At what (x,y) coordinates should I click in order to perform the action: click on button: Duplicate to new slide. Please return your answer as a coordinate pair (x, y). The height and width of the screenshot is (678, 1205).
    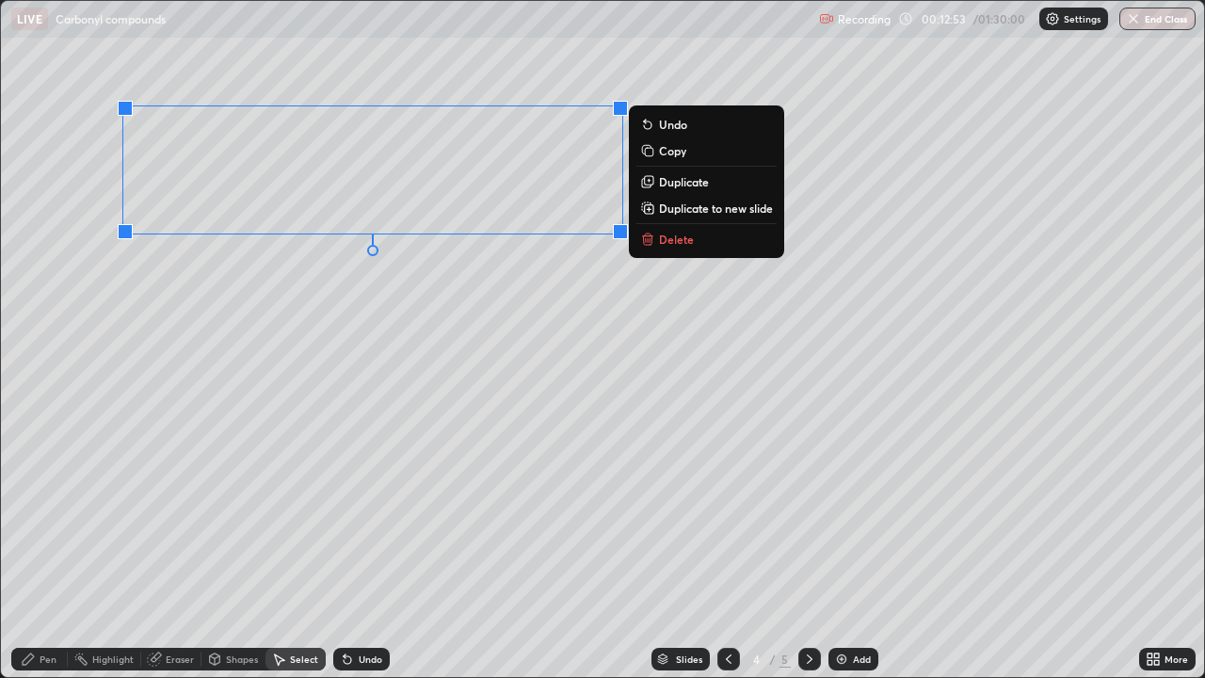
    Looking at the image, I should click on (706, 208).